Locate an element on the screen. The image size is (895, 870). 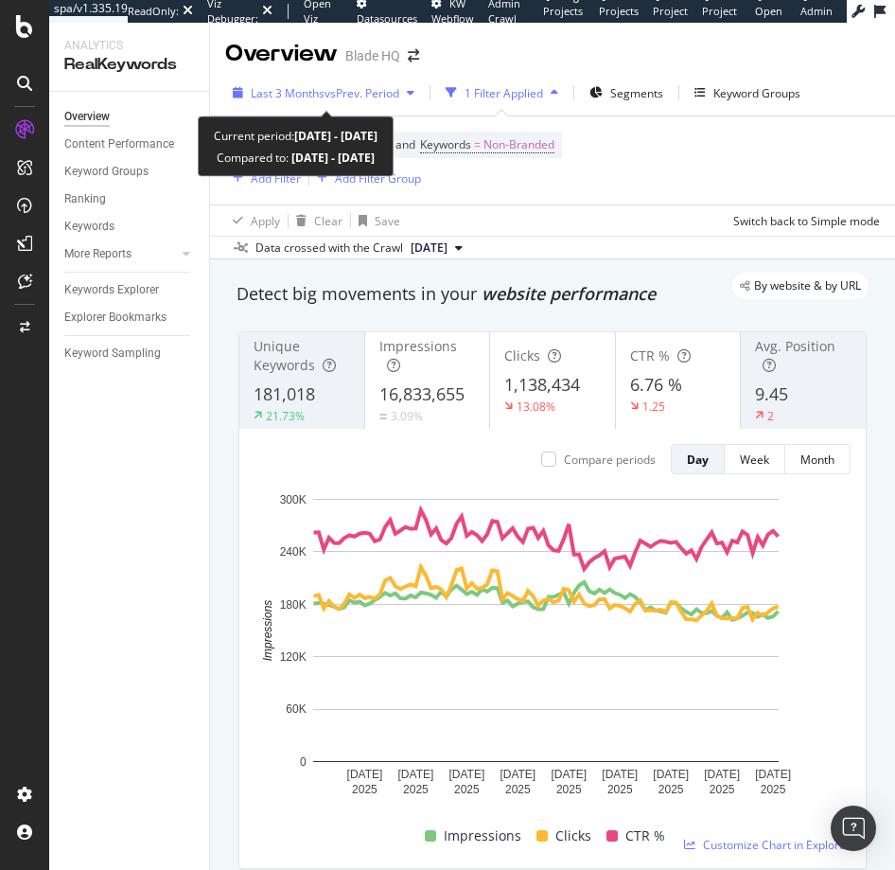
span: Project Settings is located at coordinates (721, 18).